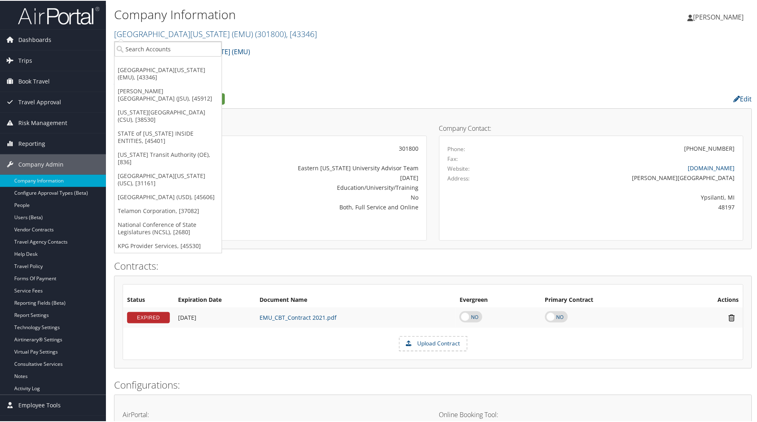  What do you see at coordinates (325, 206) in the screenshot?
I see `div: Both, Full Service and Online` at bounding box center [325, 206].